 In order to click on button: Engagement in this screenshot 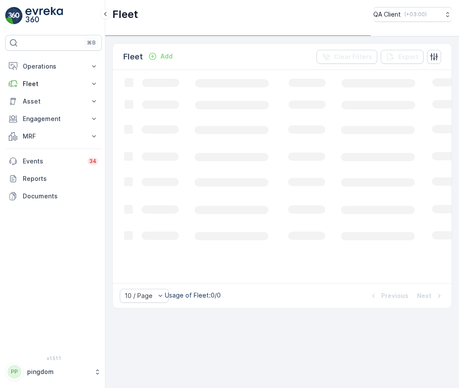, I will do `click(53, 119)`.